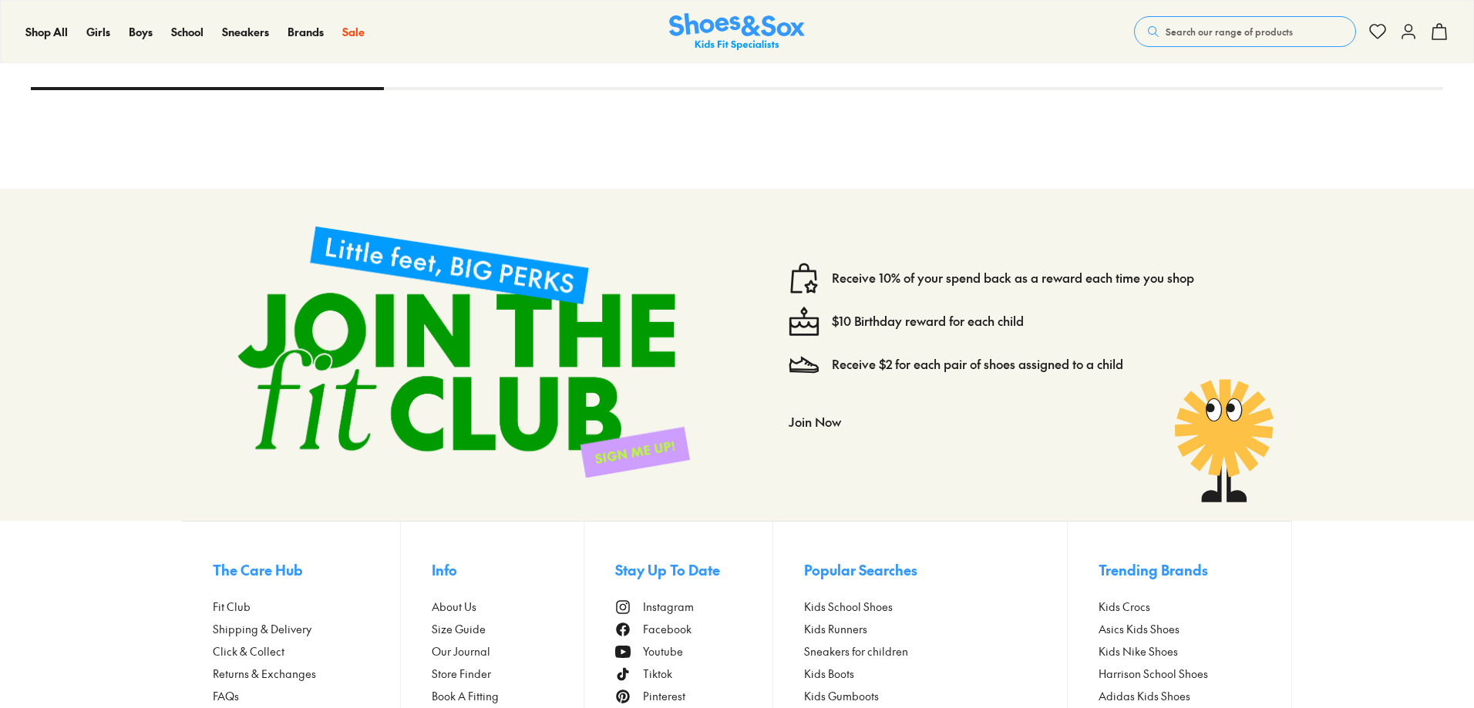 Image resolution: width=1474 pixels, height=708 pixels. What do you see at coordinates (248, 651) in the screenshot?
I see `span: Click & Collect` at bounding box center [248, 651].